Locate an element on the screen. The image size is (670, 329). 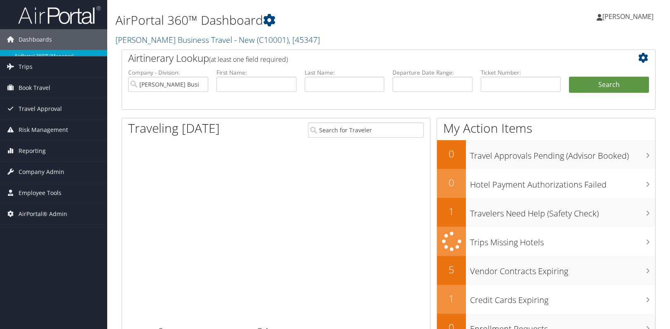
span: AirPortal® Admin is located at coordinates (43, 214).